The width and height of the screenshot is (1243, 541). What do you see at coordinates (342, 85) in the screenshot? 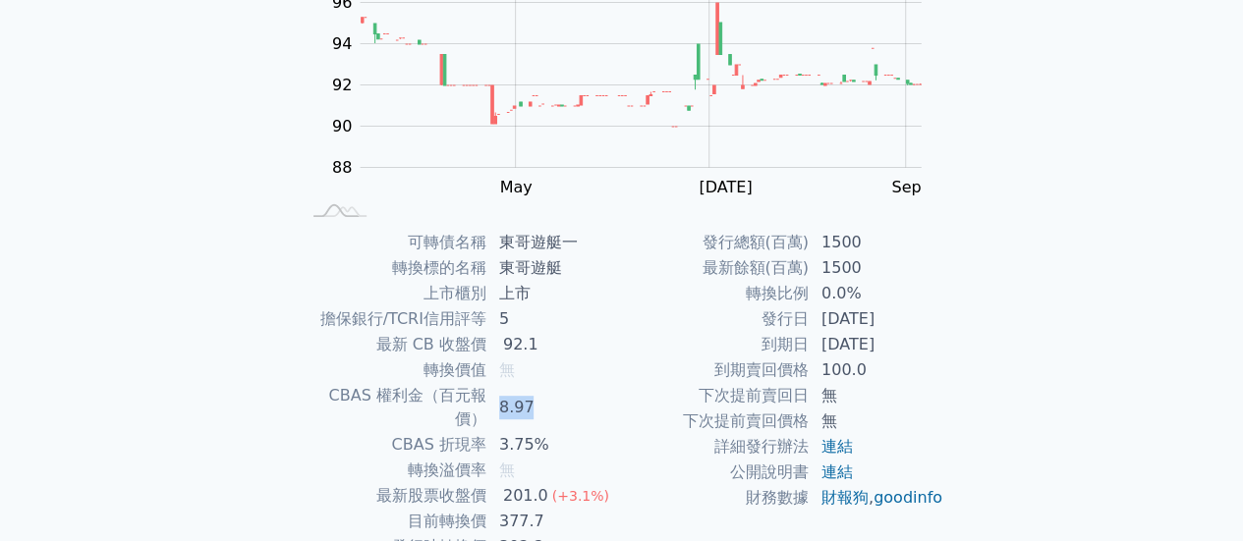
I see `tspan: 92` at bounding box center [342, 85].